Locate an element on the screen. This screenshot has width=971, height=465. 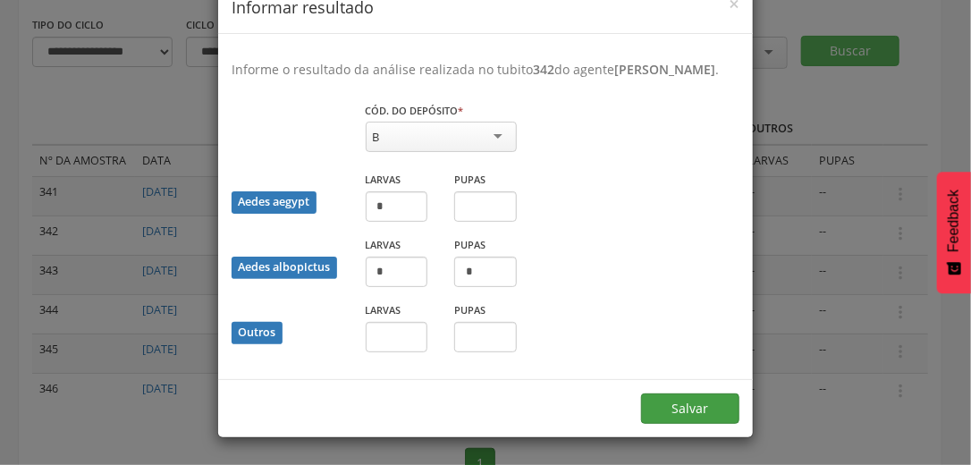
div: Aedes aegypt is located at coordinates (274, 202).